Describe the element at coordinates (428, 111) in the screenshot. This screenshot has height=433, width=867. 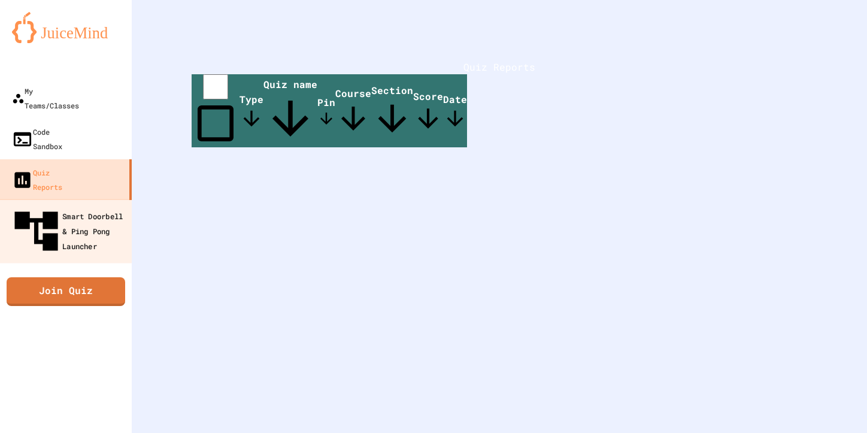
I see `span: Score` at that location.